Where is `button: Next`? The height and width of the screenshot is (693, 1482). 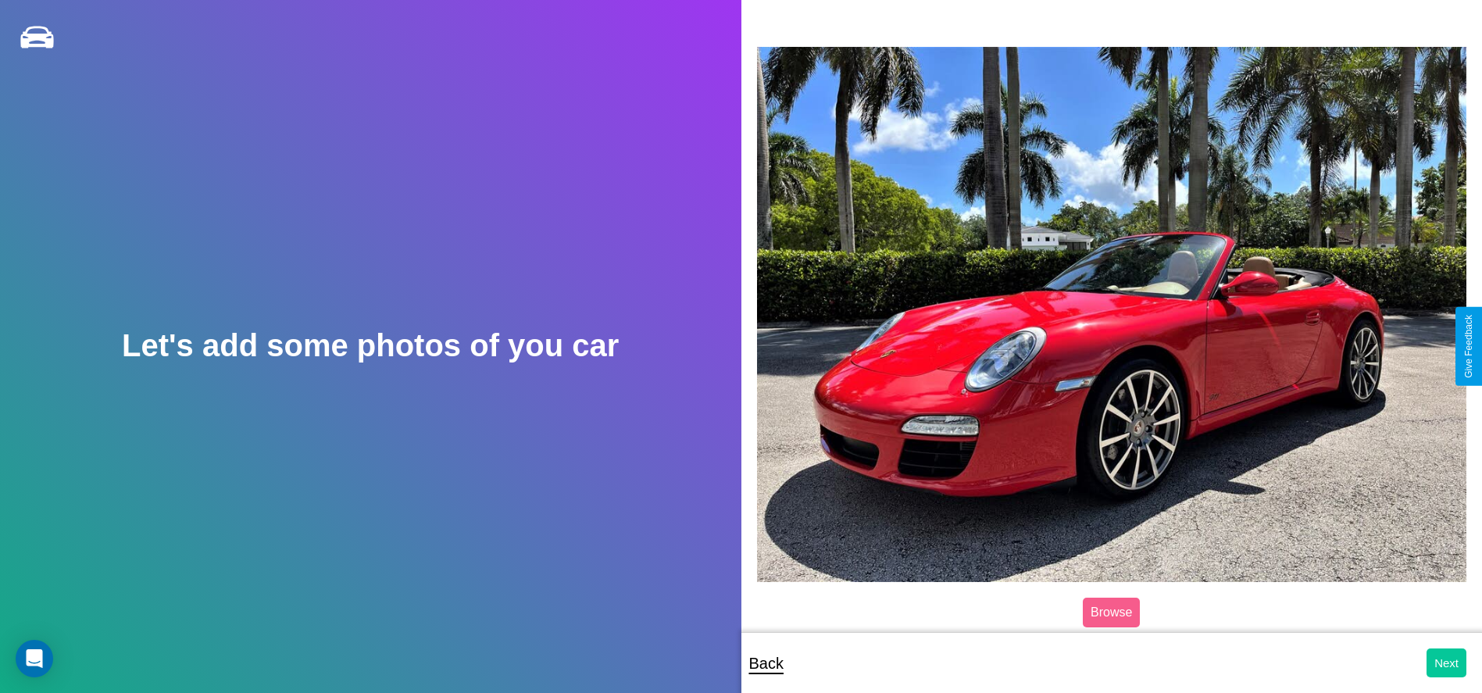
button: Next is located at coordinates (1446, 663).